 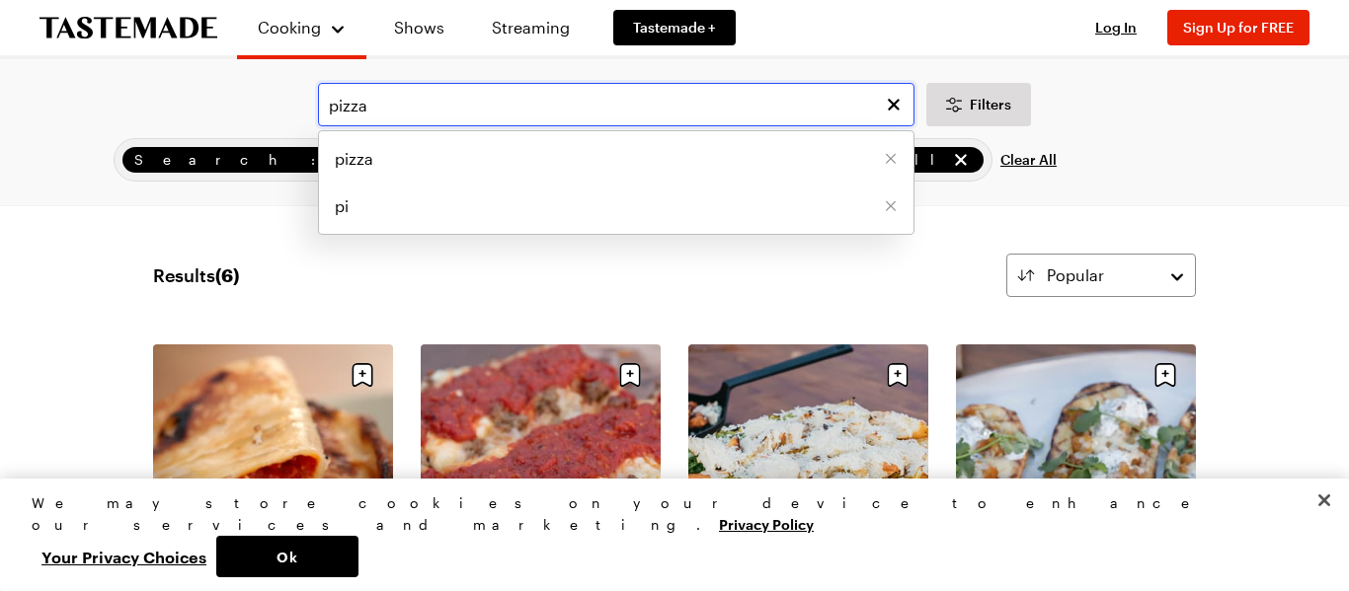 What do you see at coordinates (289, 27) in the screenshot?
I see `span: Cooking` at bounding box center [289, 27].